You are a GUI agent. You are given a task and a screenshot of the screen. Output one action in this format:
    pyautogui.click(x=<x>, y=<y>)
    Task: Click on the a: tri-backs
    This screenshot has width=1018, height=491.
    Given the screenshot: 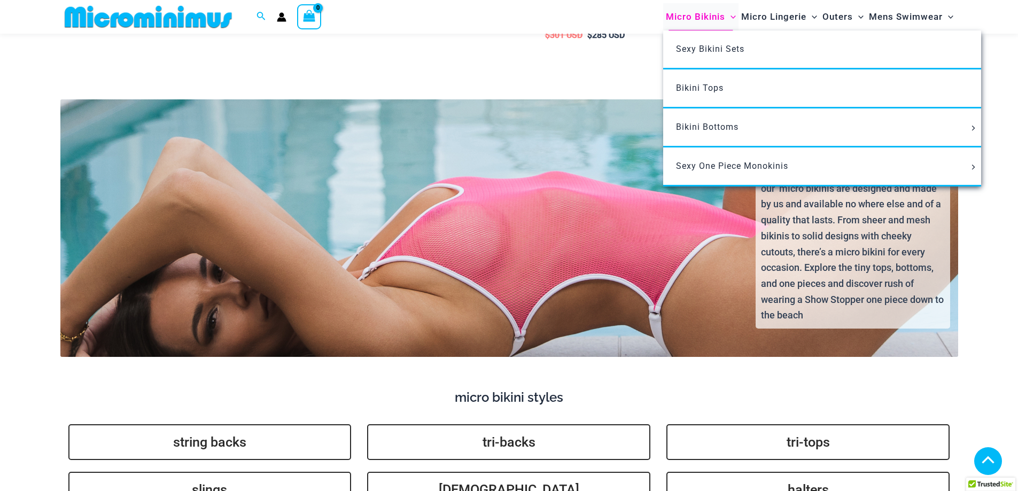 What is the action you would take?
    pyautogui.click(x=509, y=442)
    